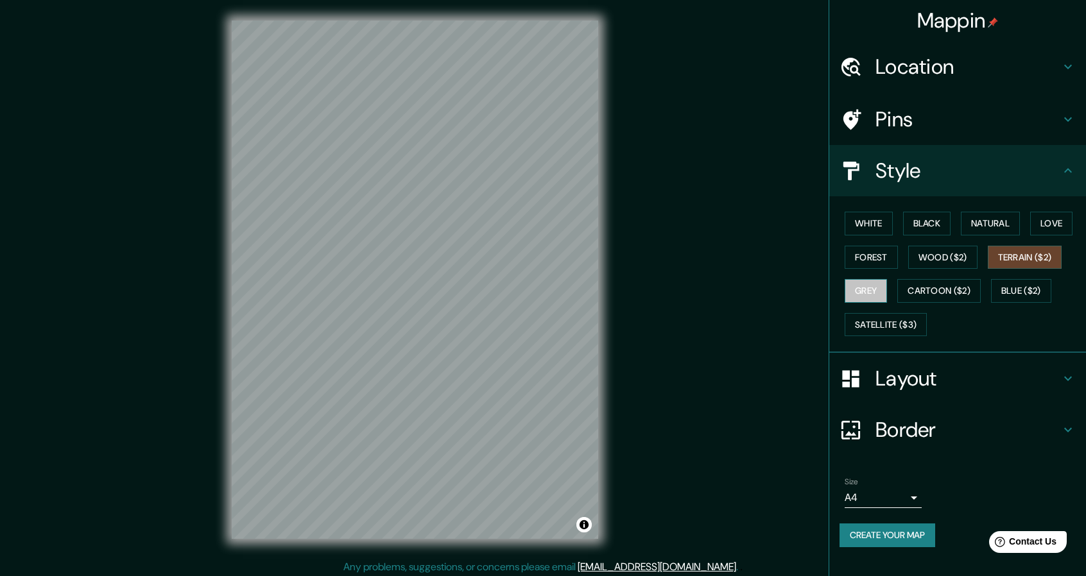 The image size is (1086, 576). I want to click on h4: Location, so click(968, 67).